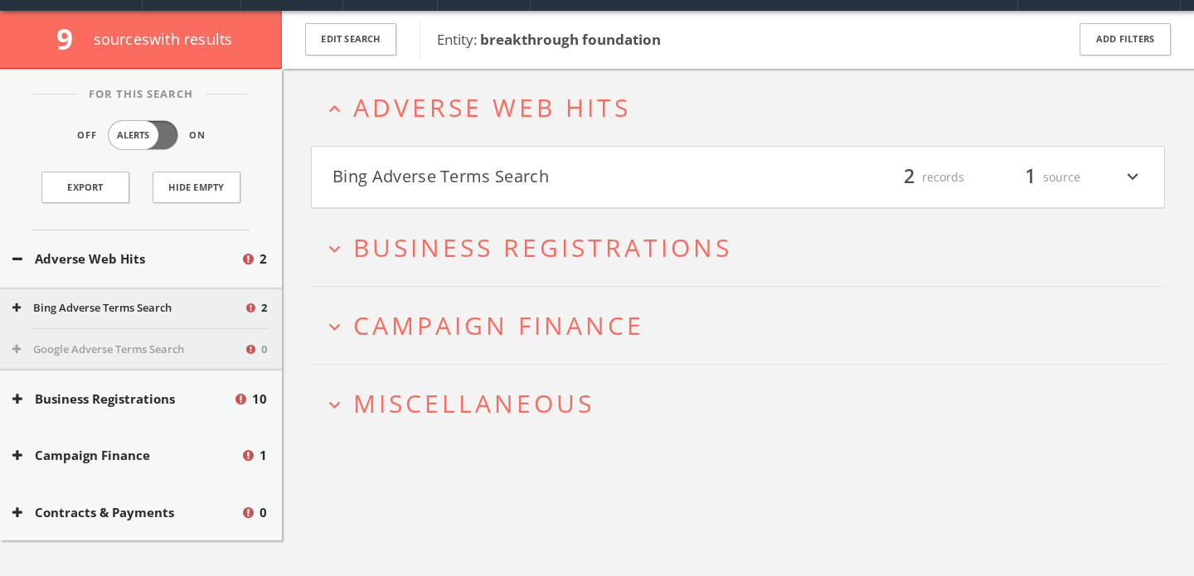 The width and height of the screenshot is (1194, 576). What do you see at coordinates (141, 95) in the screenshot?
I see `span: For This Search` at bounding box center [141, 95].